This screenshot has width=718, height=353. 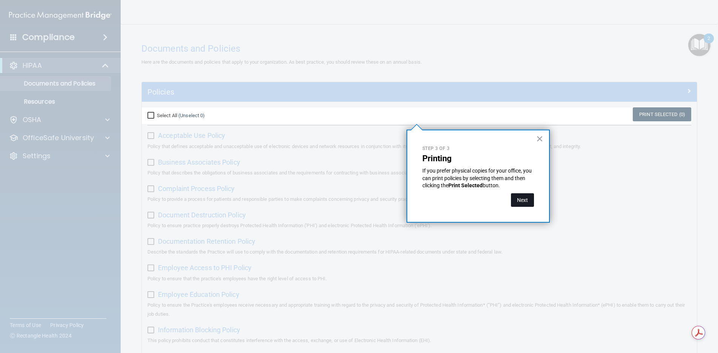 I want to click on button: Next, so click(x=522, y=200).